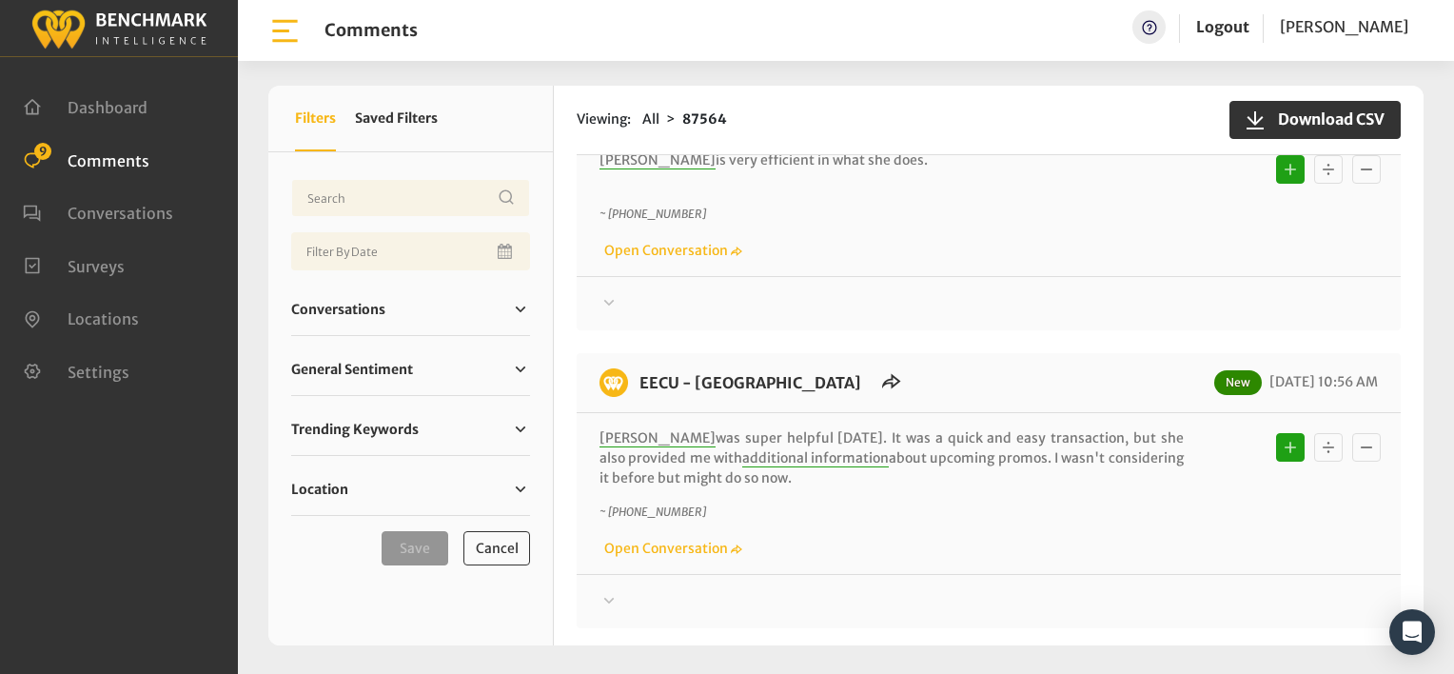 This screenshot has width=1454, height=674. Describe the element at coordinates (1238, 383) in the screenshot. I see `span: New` at that location.